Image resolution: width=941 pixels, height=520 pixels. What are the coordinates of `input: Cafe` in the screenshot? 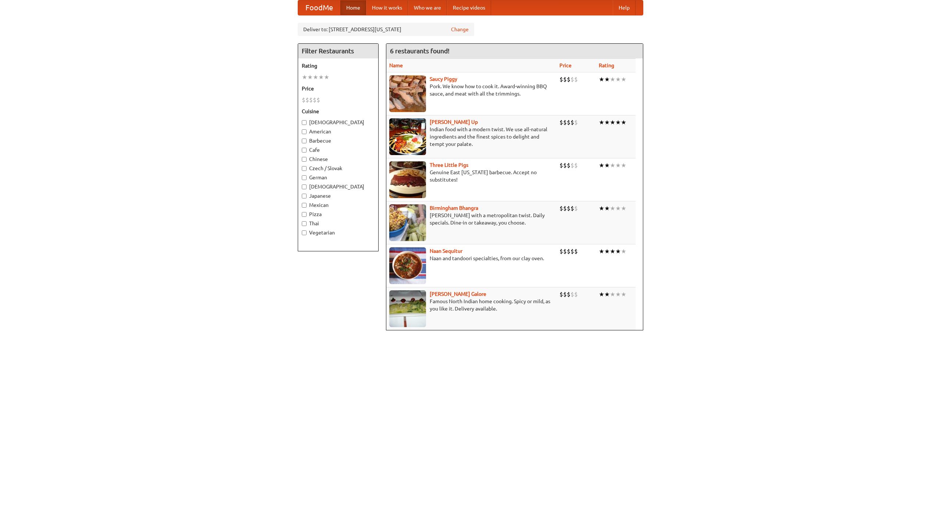 It's located at (304, 150).